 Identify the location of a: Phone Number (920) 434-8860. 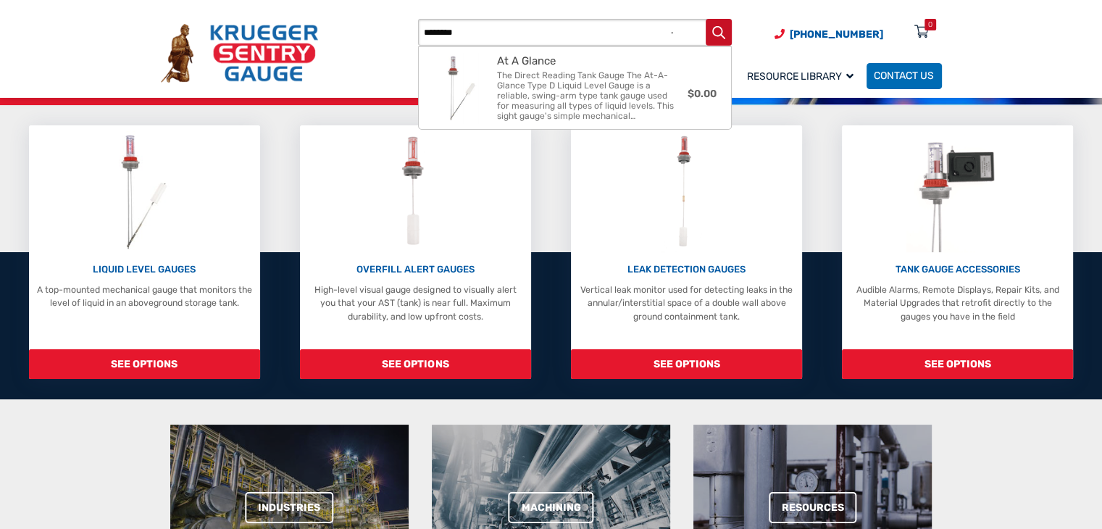
(829, 34).